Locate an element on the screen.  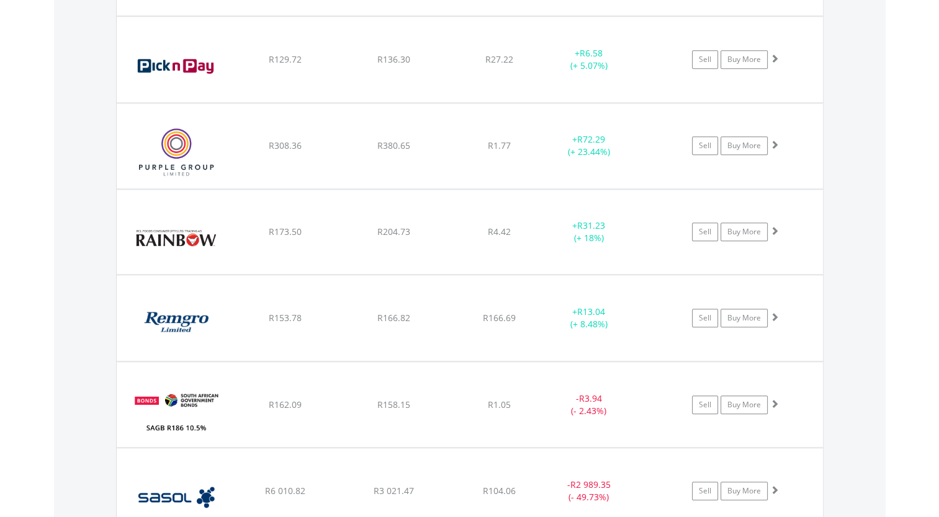
img: EQU.ZA.PIK.png is located at coordinates (176, 66).